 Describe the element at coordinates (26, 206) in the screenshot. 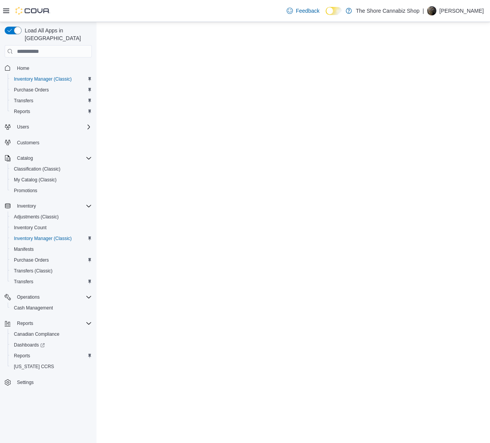

I see `button: Inventory` at that location.